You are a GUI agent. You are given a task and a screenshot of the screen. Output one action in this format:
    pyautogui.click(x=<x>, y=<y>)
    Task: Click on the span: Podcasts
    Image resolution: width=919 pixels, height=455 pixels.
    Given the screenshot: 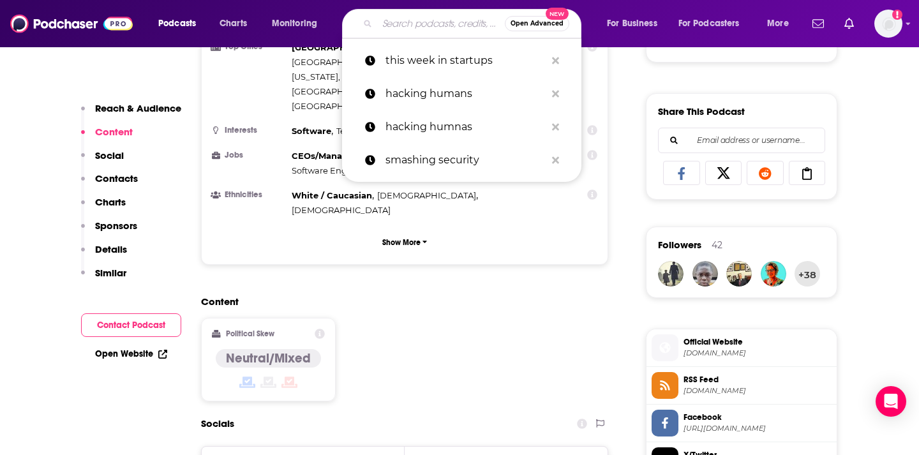 What is the action you would take?
    pyautogui.click(x=177, y=24)
    